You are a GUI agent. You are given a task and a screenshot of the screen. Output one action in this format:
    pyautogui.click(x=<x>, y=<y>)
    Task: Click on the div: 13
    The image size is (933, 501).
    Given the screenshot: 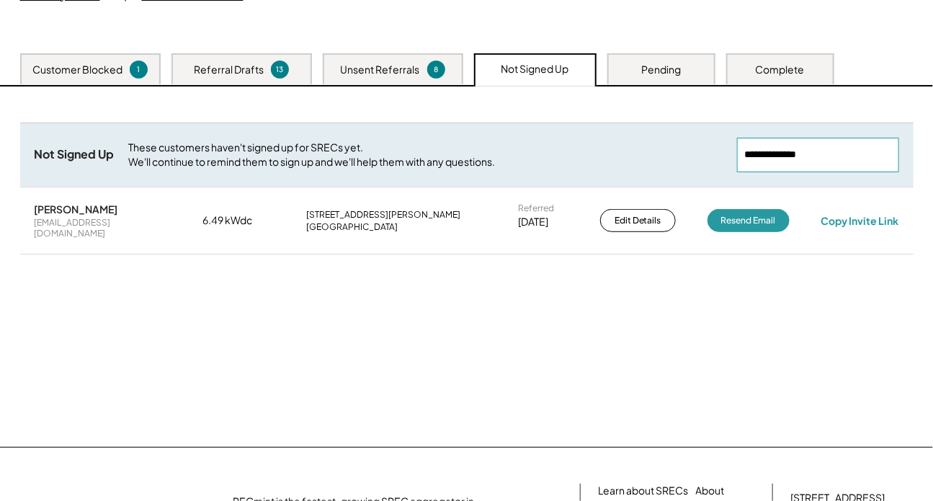 What is the action you would take?
    pyautogui.click(x=280, y=69)
    